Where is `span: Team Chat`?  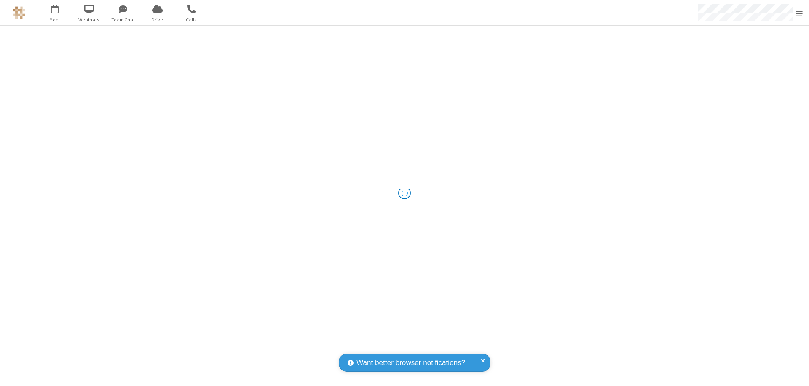 span: Team Chat is located at coordinates (123, 20).